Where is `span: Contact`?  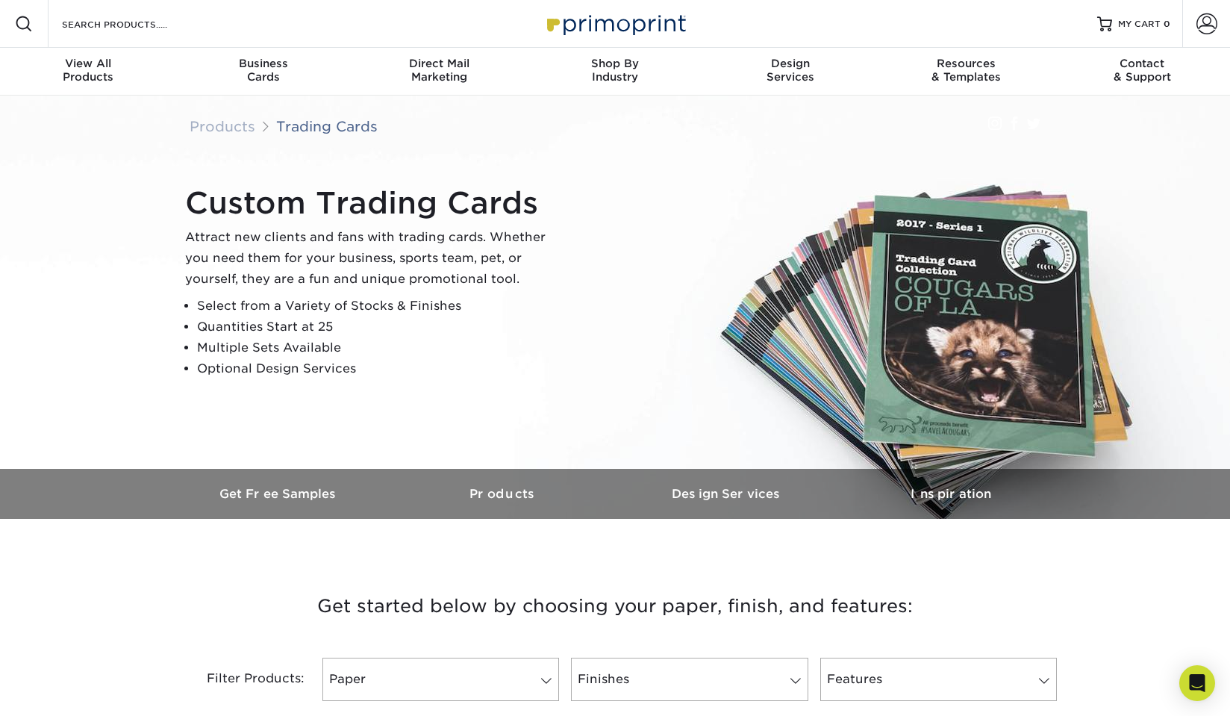
span: Contact is located at coordinates (1142, 63).